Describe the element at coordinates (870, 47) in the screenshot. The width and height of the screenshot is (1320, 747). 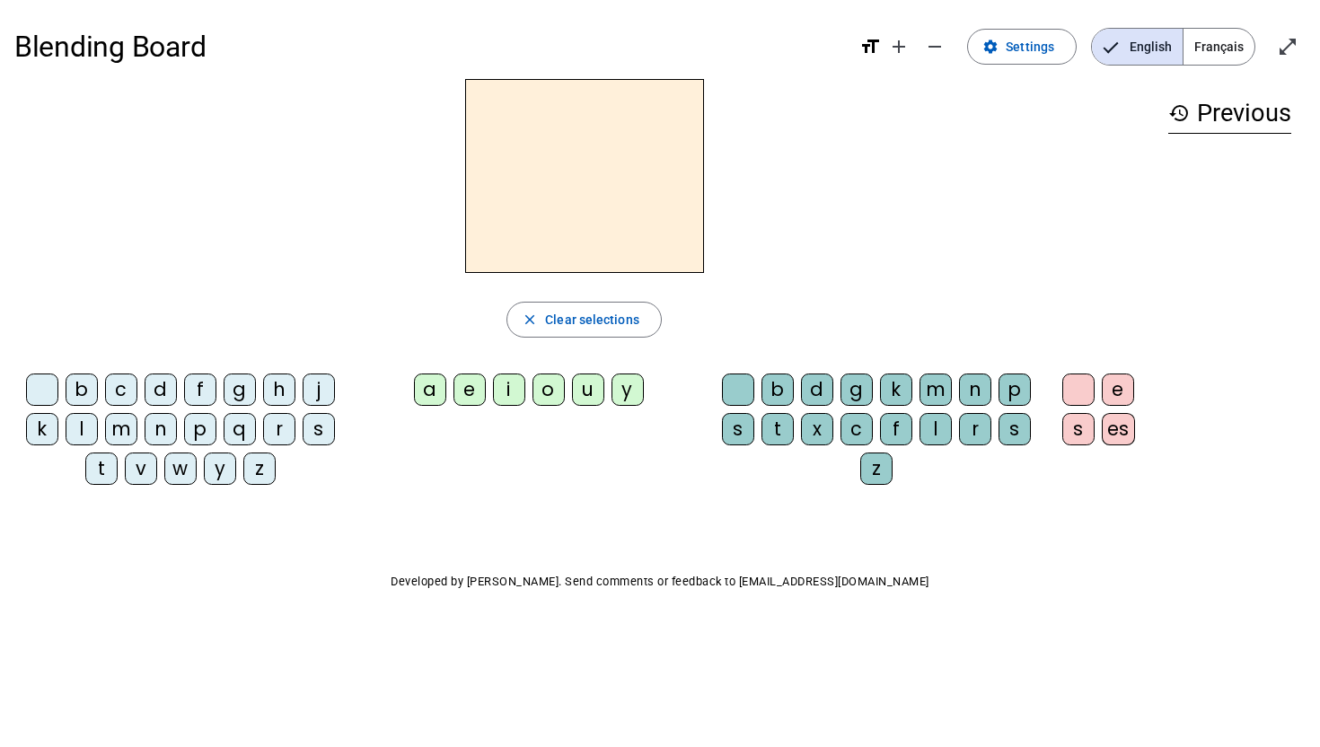
I see `mat-icon: format_size` at that location.